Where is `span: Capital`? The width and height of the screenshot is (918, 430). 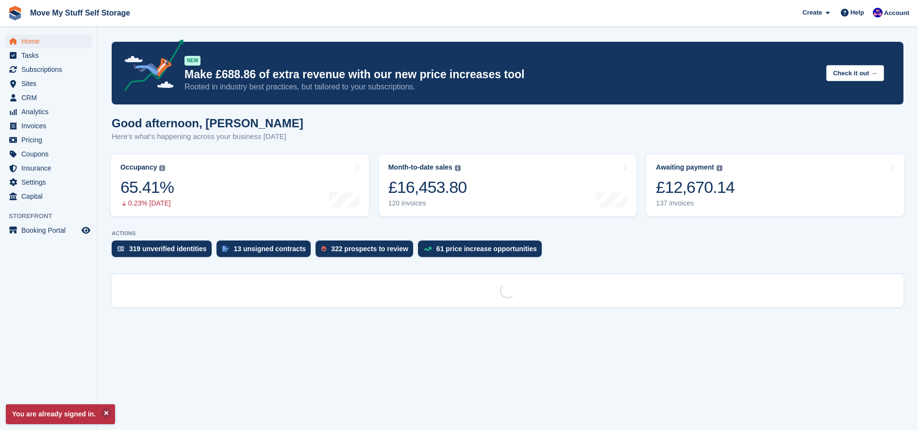
span: Capital is located at coordinates (50, 196).